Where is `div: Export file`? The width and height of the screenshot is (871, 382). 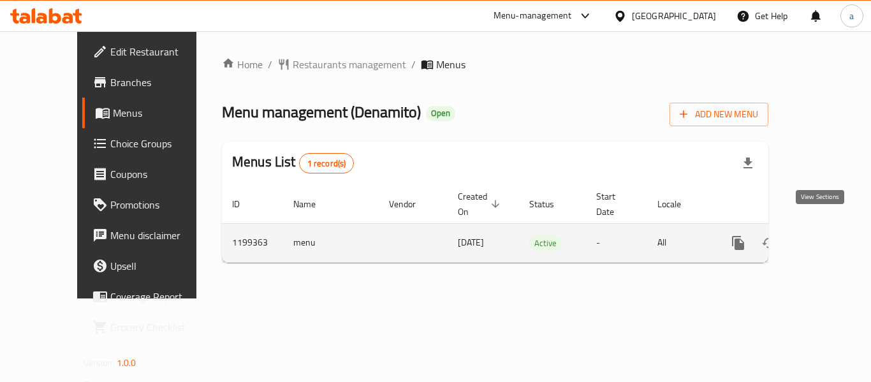 div: Export file is located at coordinates (748, 163).